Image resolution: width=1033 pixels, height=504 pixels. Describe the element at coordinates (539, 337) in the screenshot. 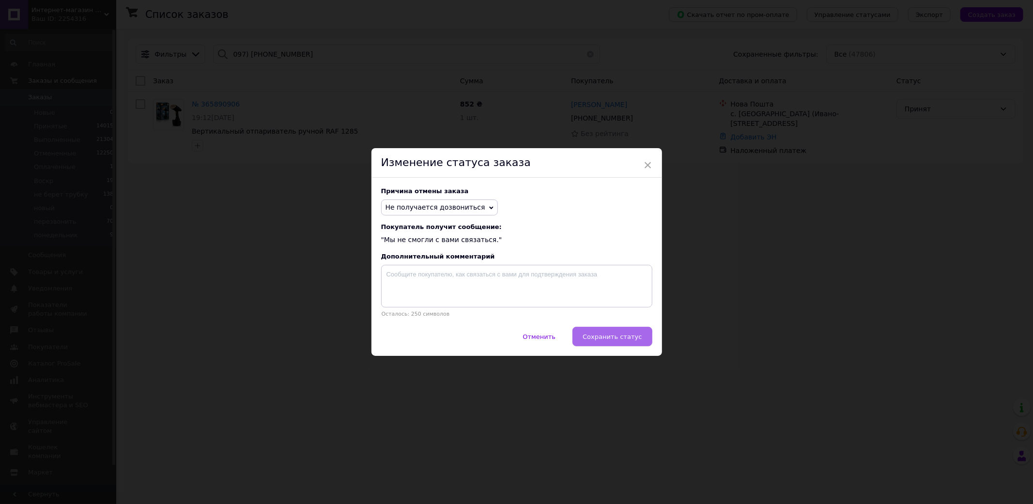

I see `button: Отменить` at that location.